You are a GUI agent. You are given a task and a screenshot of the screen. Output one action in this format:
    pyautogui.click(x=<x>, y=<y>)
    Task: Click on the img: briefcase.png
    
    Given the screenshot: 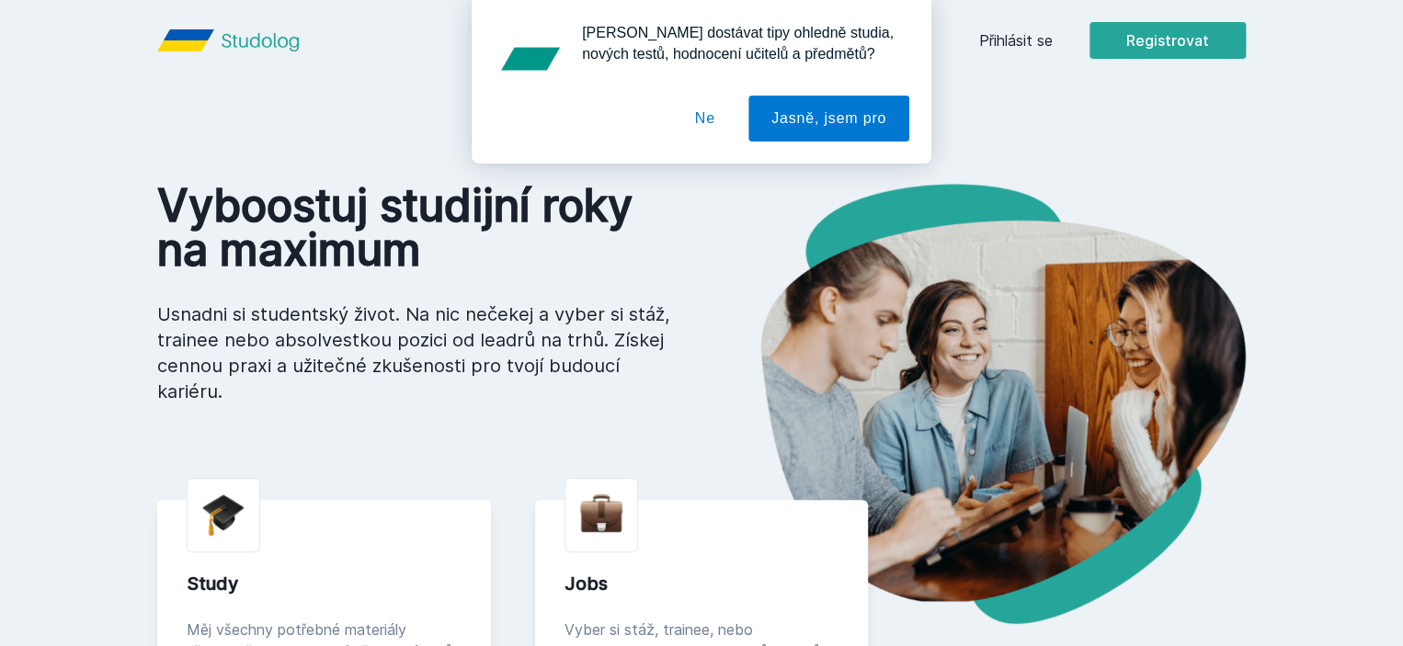 What is the action you would take?
    pyautogui.click(x=601, y=513)
    